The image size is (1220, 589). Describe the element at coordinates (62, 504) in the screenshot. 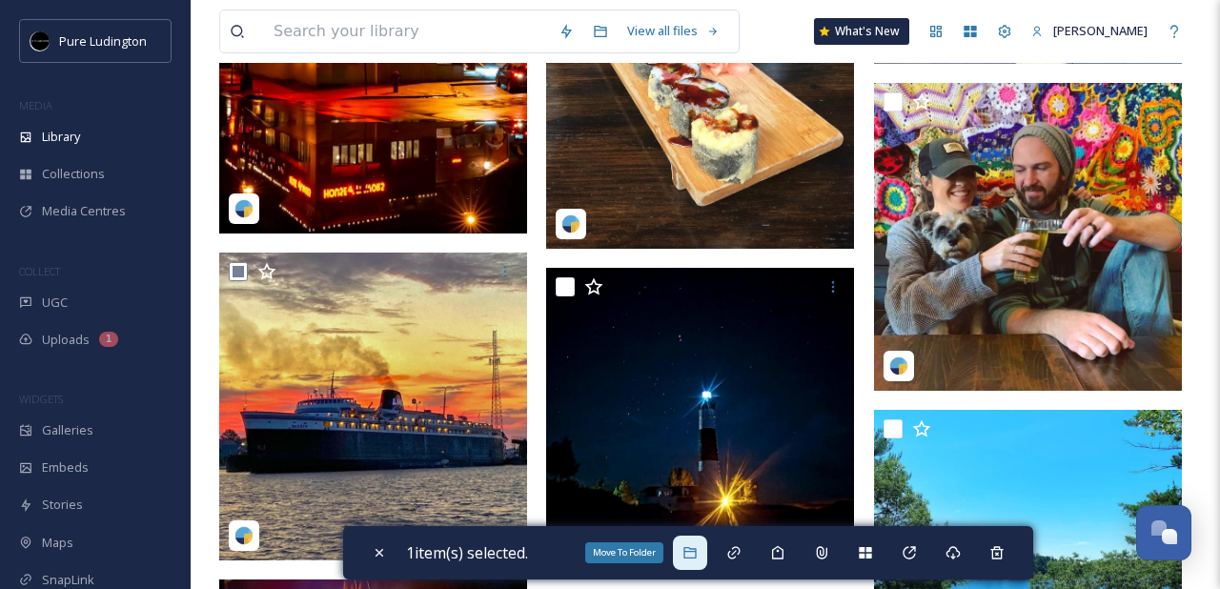

I see `span: Stories` at that location.